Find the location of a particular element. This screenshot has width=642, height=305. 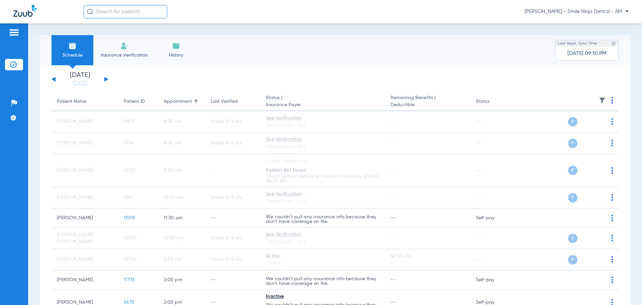

input: Search for patients is located at coordinates (125, 12).